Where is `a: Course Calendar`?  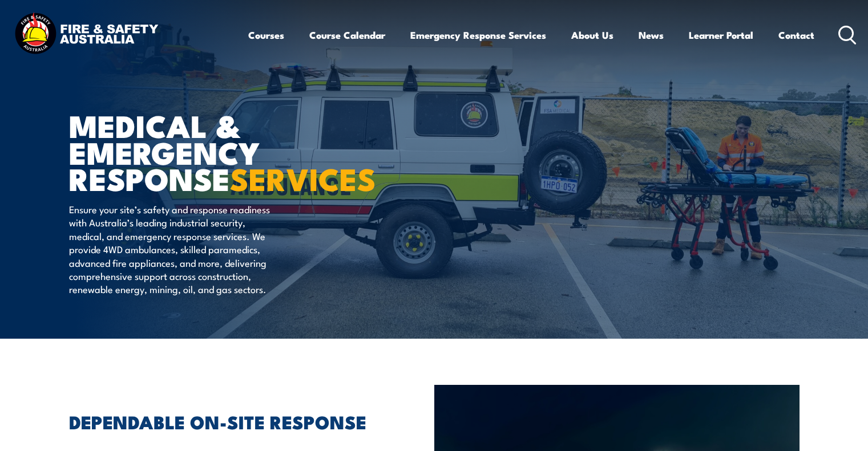
a: Course Calendar is located at coordinates (347, 35).